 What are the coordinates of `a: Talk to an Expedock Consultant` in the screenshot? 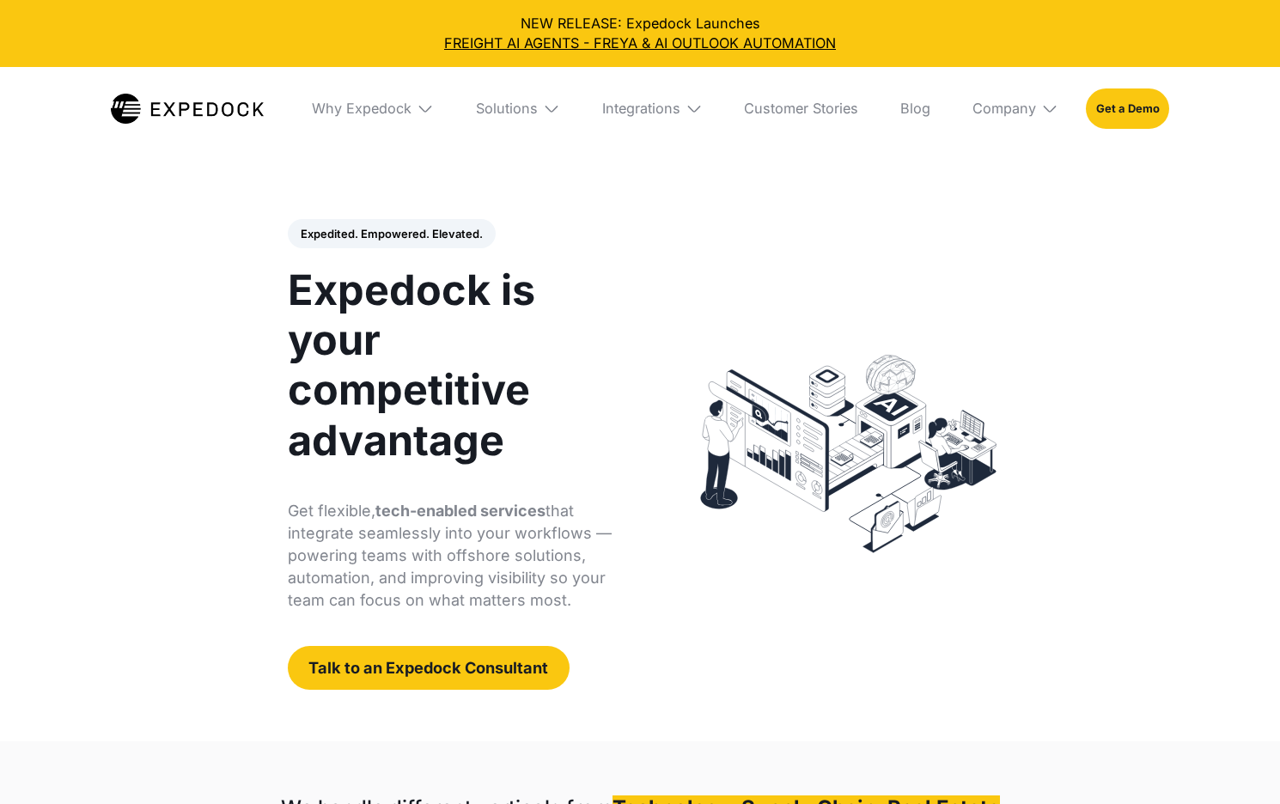 It's located at (429, 668).